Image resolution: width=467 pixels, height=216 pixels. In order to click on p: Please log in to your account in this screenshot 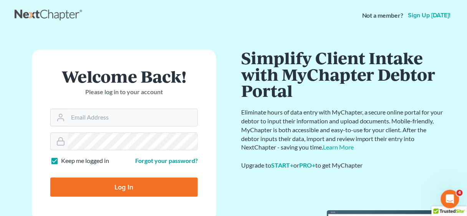, I will do `click(124, 92)`.